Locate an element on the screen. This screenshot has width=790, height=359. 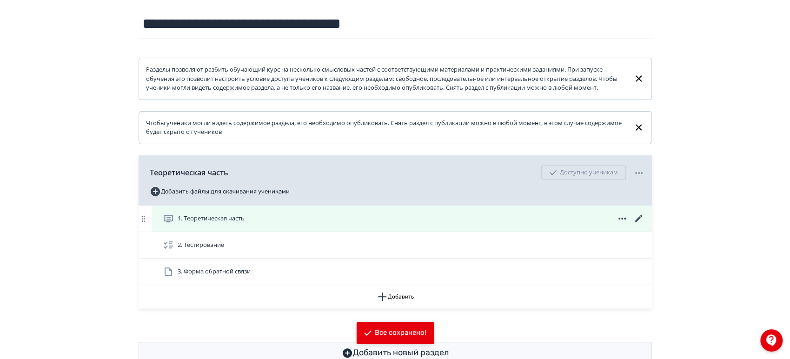
div: 3. Форма обратной связи is located at coordinates (395, 271).